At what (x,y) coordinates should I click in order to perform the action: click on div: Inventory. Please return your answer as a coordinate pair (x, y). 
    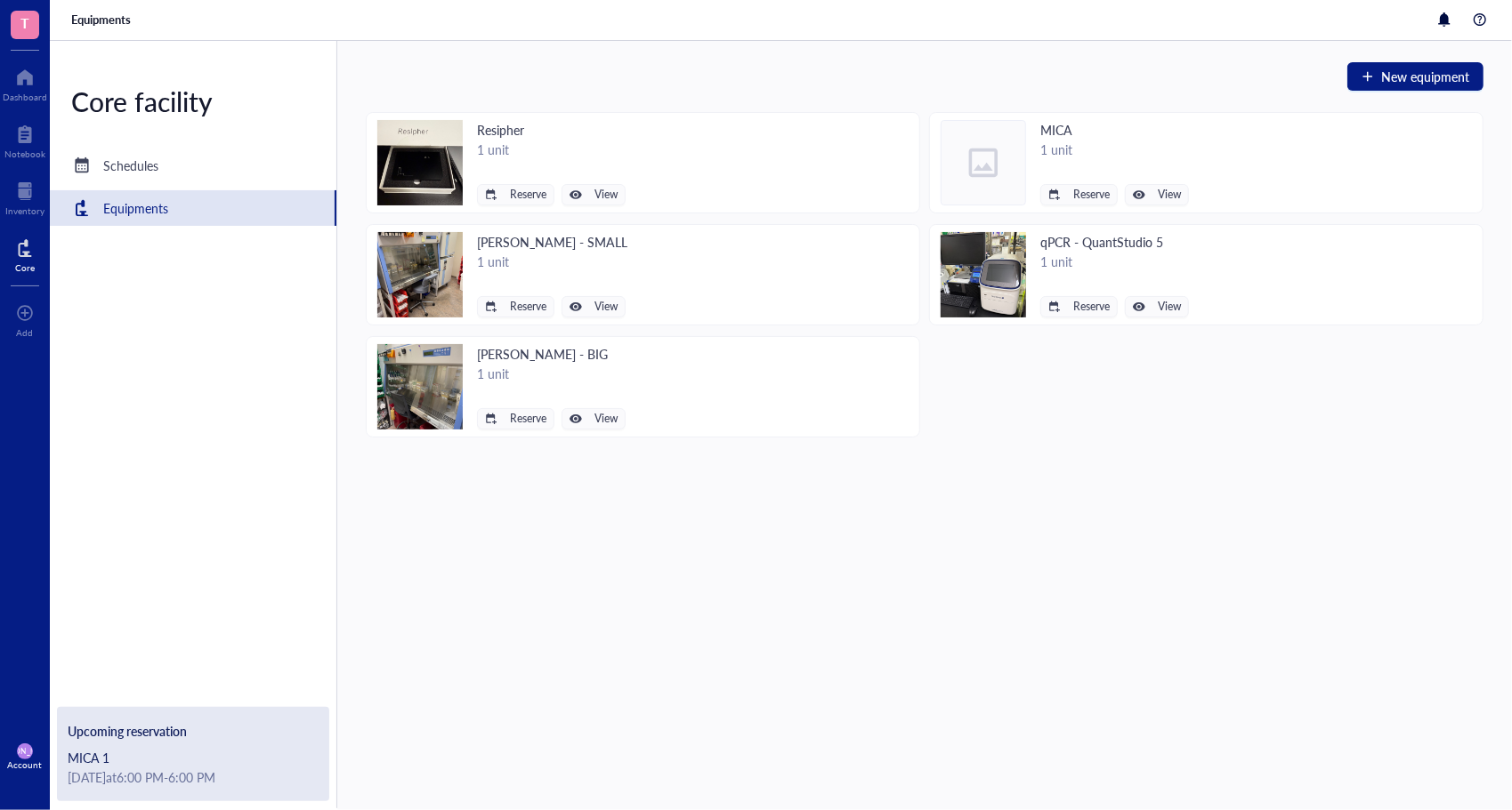
    Looking at the image, I should click on (25, 211).